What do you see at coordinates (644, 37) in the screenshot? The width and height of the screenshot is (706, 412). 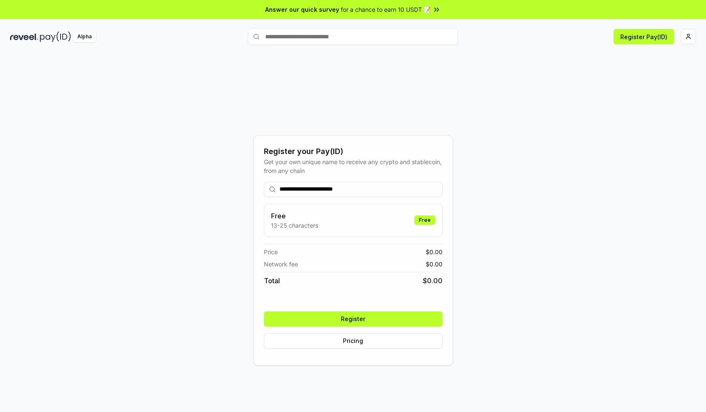 I see `button: Register Pay(ID)` at bounding box center [644, 37].